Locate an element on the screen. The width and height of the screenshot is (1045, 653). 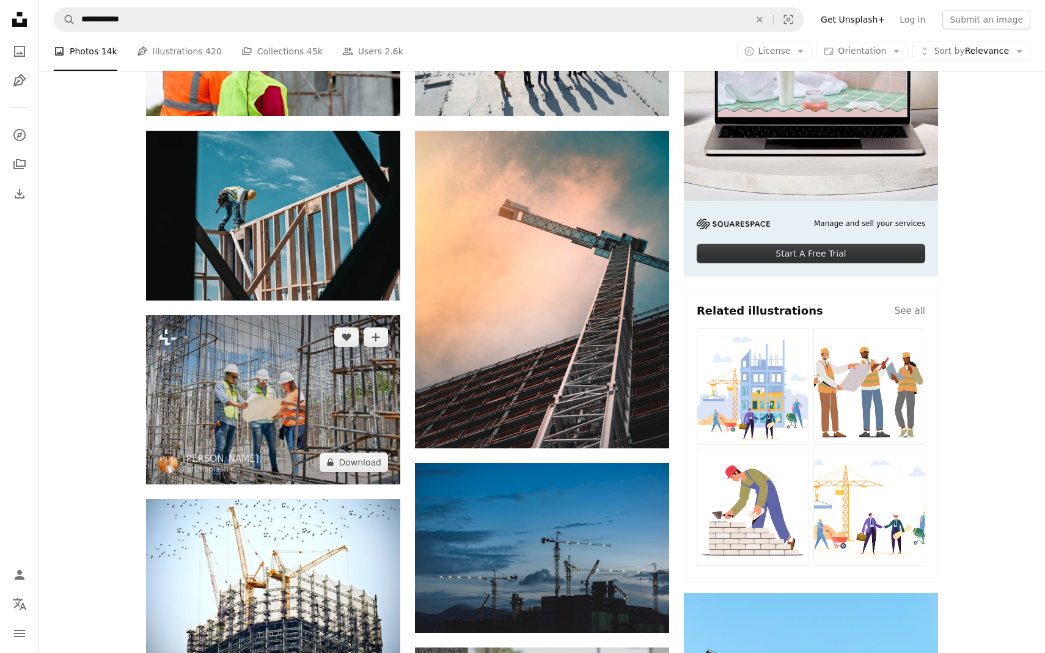
button: Add to Collection is located at coordinates (376, 337).